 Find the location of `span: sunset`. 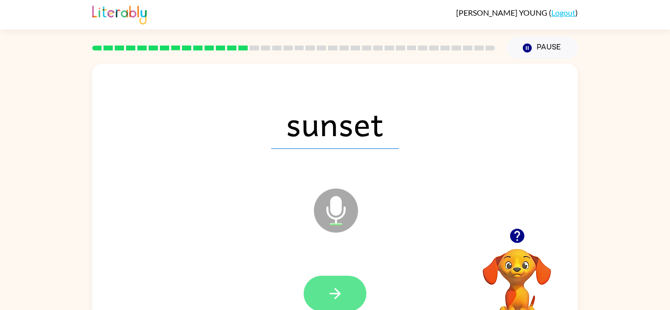

span: sunset is located at coordinates (335, 124).